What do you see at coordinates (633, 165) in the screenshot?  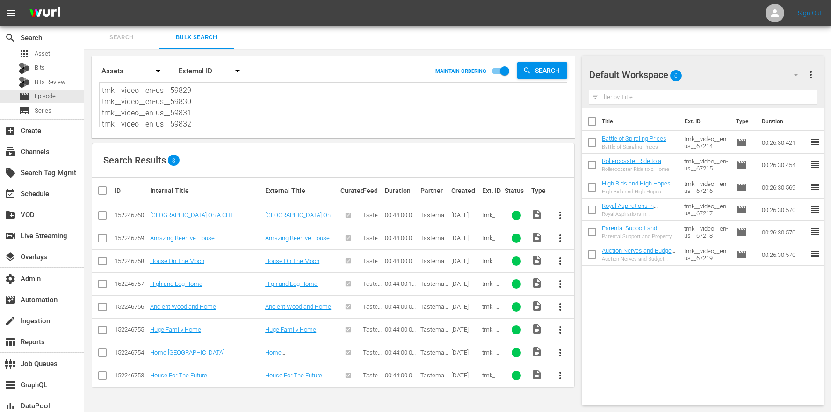 I see `a: Rollercoaster Ride to a Home` at bounding box center [633, 165].